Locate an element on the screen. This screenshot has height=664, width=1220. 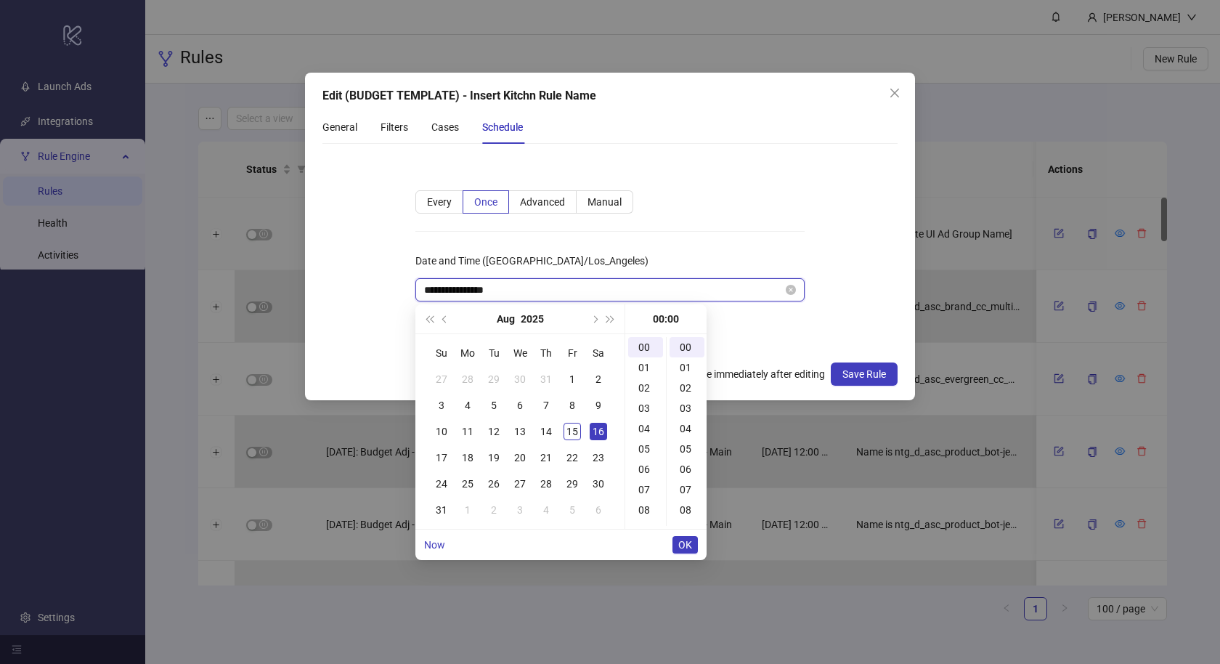
div: 25 is located at coordinates (468, 484).